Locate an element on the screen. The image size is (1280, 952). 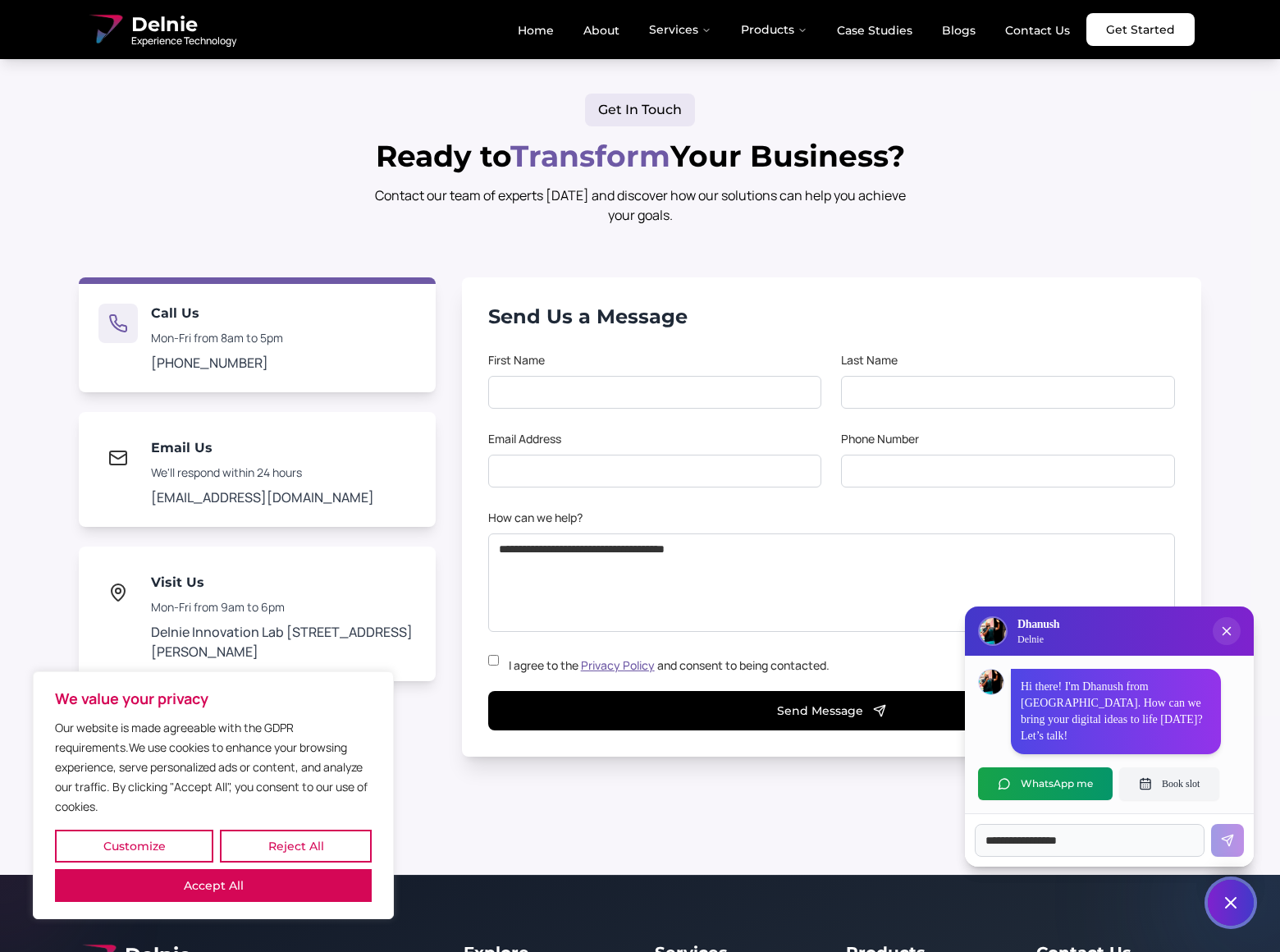
button: Products is located at coordinates (774, 30).